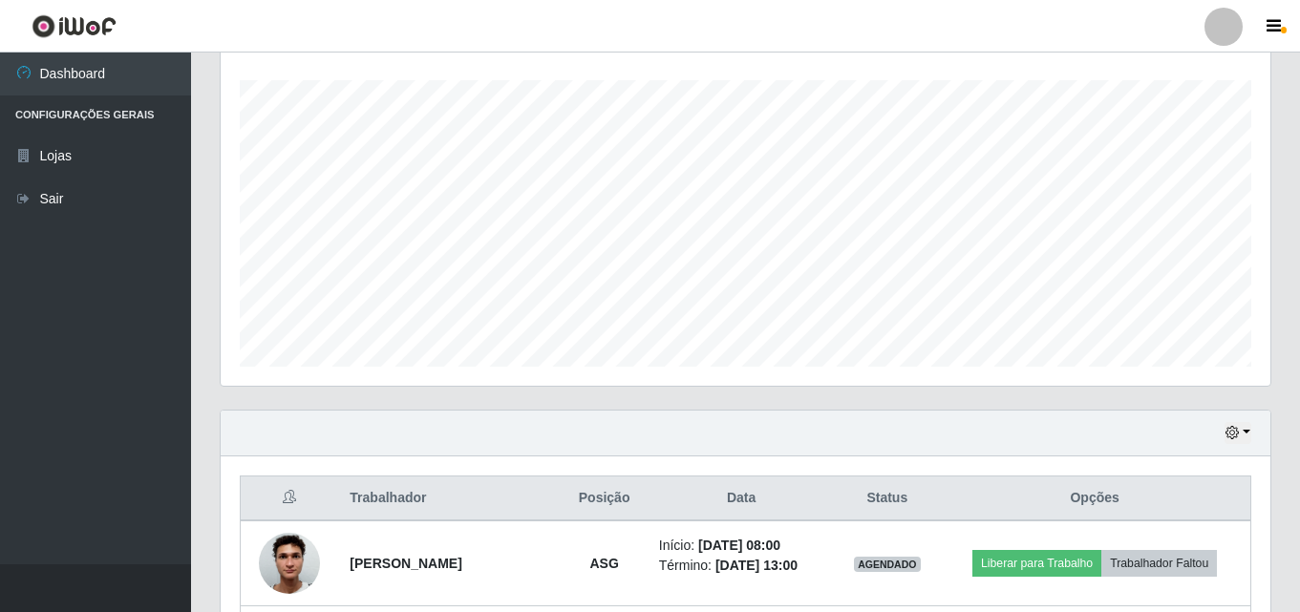 This screenshot has height=612, width=1300. I want to click on th: Trabalhador, so click(449, 499).